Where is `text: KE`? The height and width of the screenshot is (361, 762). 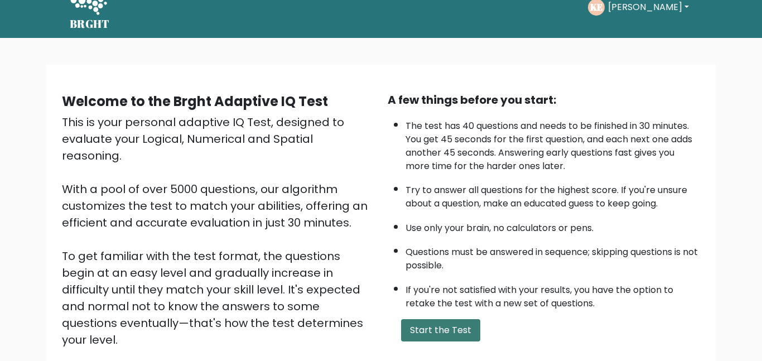
text: KE is located at coordinates (596, 7).